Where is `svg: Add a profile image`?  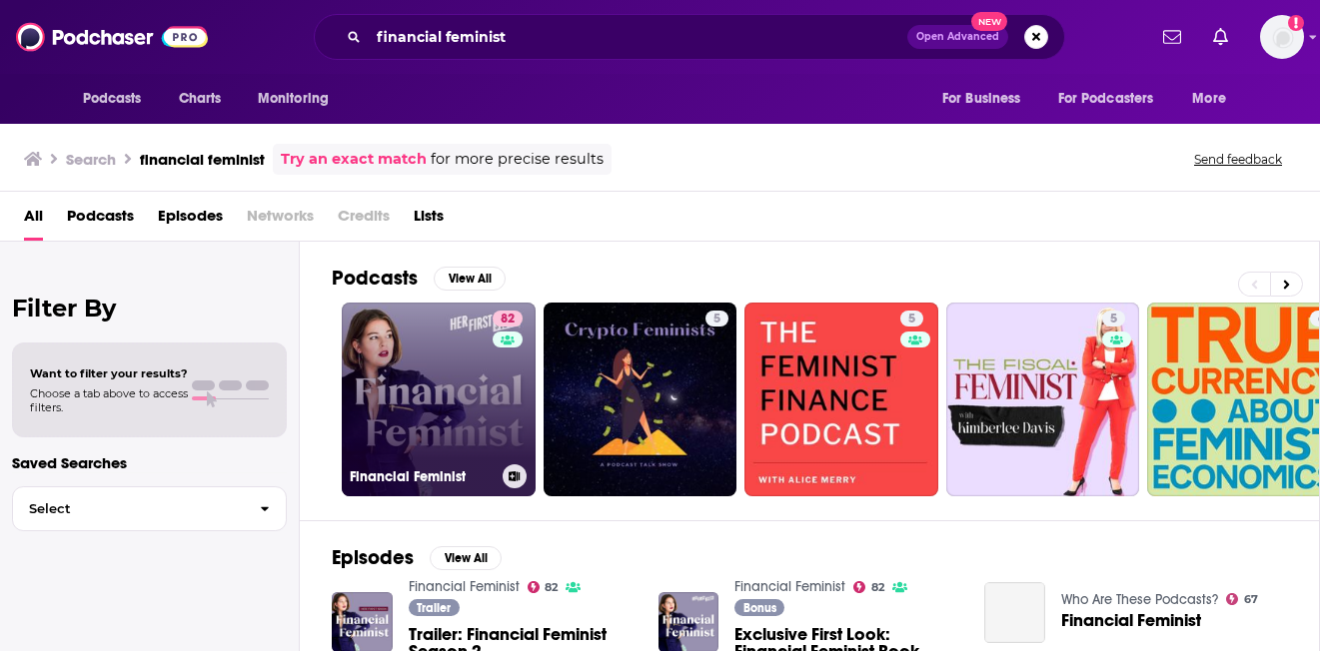
svg: Add a profile image is located at coordinates (1296, 23).